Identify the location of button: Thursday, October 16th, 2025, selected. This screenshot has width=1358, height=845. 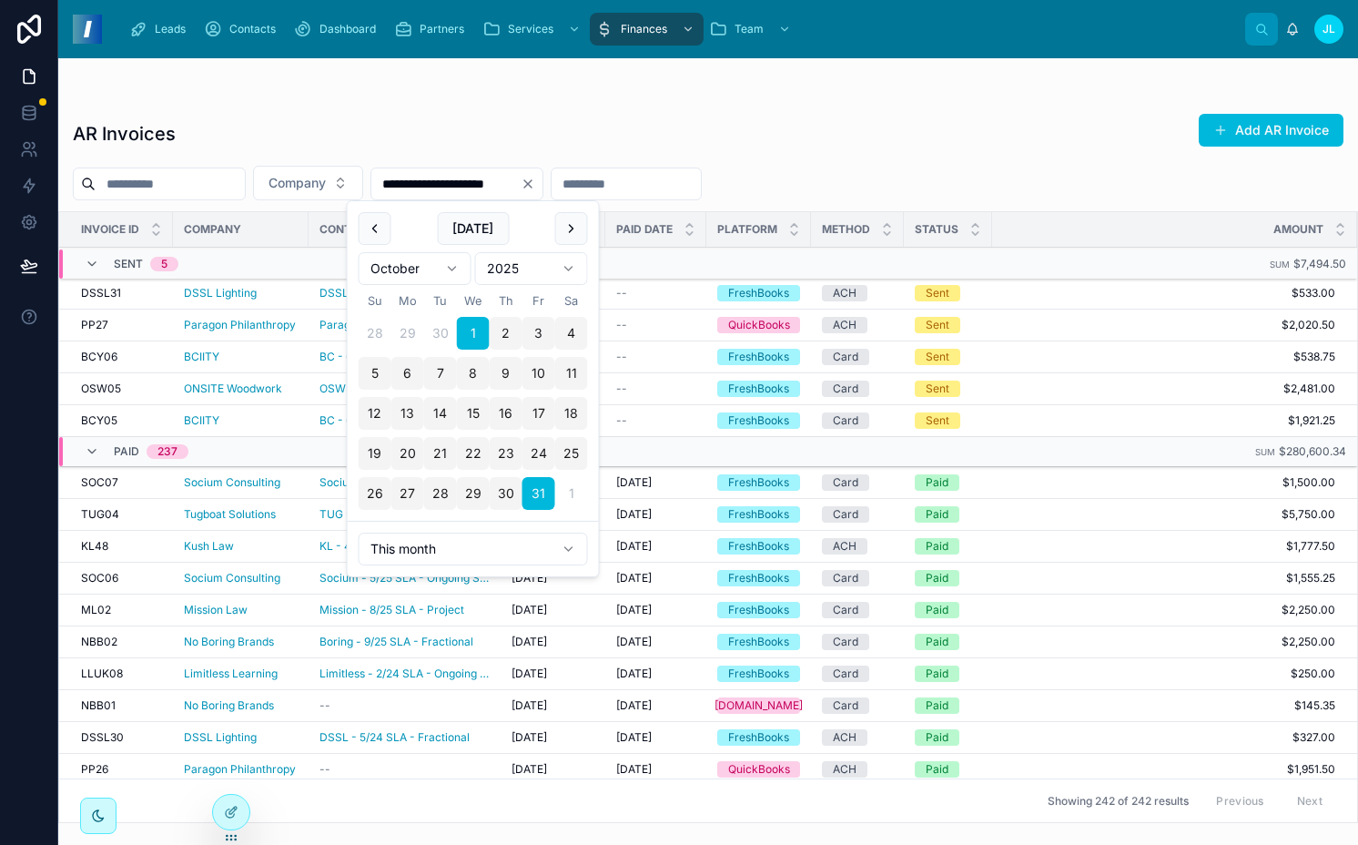
(506, 413).